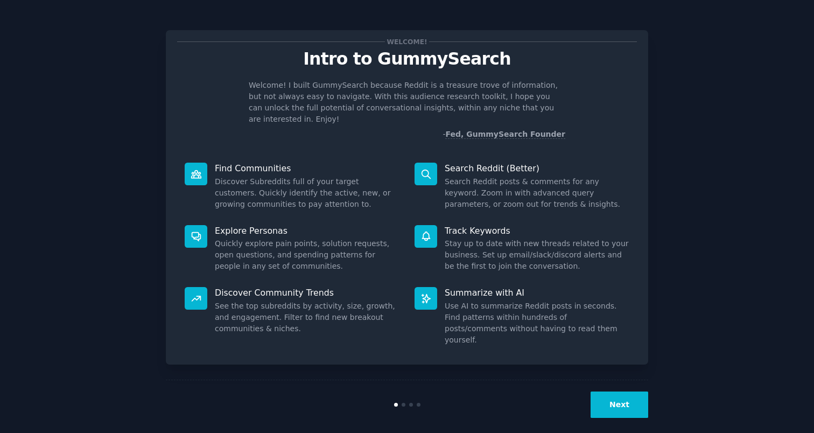 This screenshot has width=814, height=433. What do you see at coordinates (537, 323) in the screenshot?
I see `dd: Use AI to summarize Reddit posts in seconds. Find patterns within hundreds of posts/comments with...` at bounding box center [537, 323].